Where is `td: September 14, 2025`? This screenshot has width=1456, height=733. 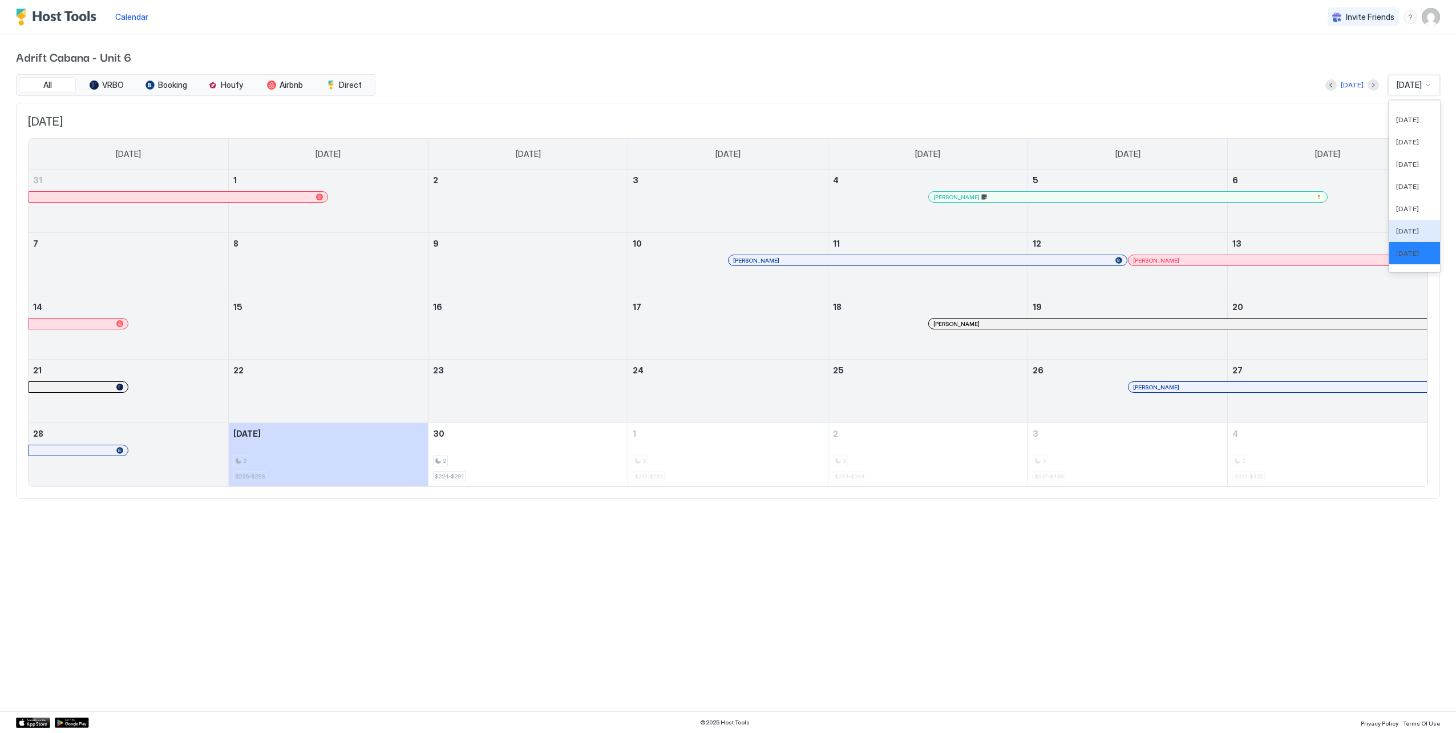
td: September 14, 2025 is located at coordinates (128, 328).